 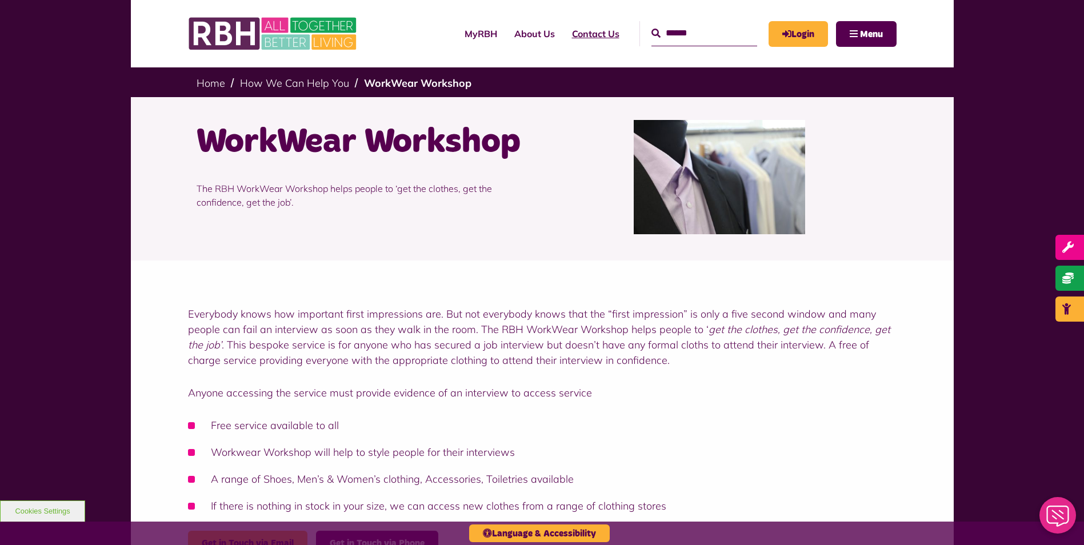 What do you see at coordinates (542, 479) in the screenshot?
I see `li: A range of Shoes, Men’s & Women’s clothing, Accessories, Toiletries available` at bounding box center [542, 479].